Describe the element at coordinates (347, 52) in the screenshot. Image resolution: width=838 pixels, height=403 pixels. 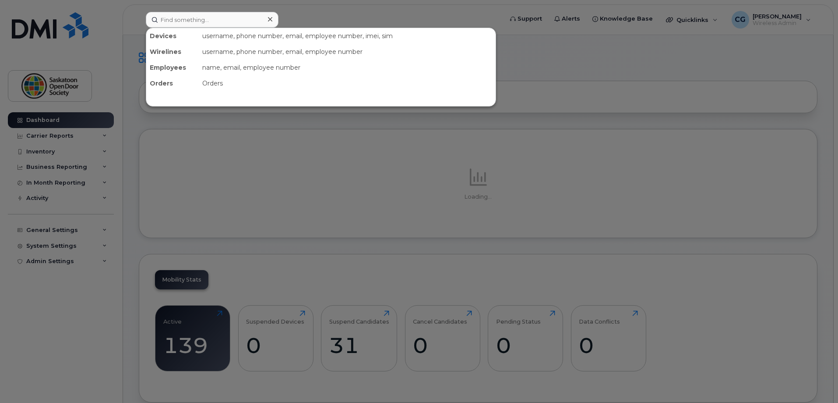
I see `div: username, phone number, email, employee number` at that location.